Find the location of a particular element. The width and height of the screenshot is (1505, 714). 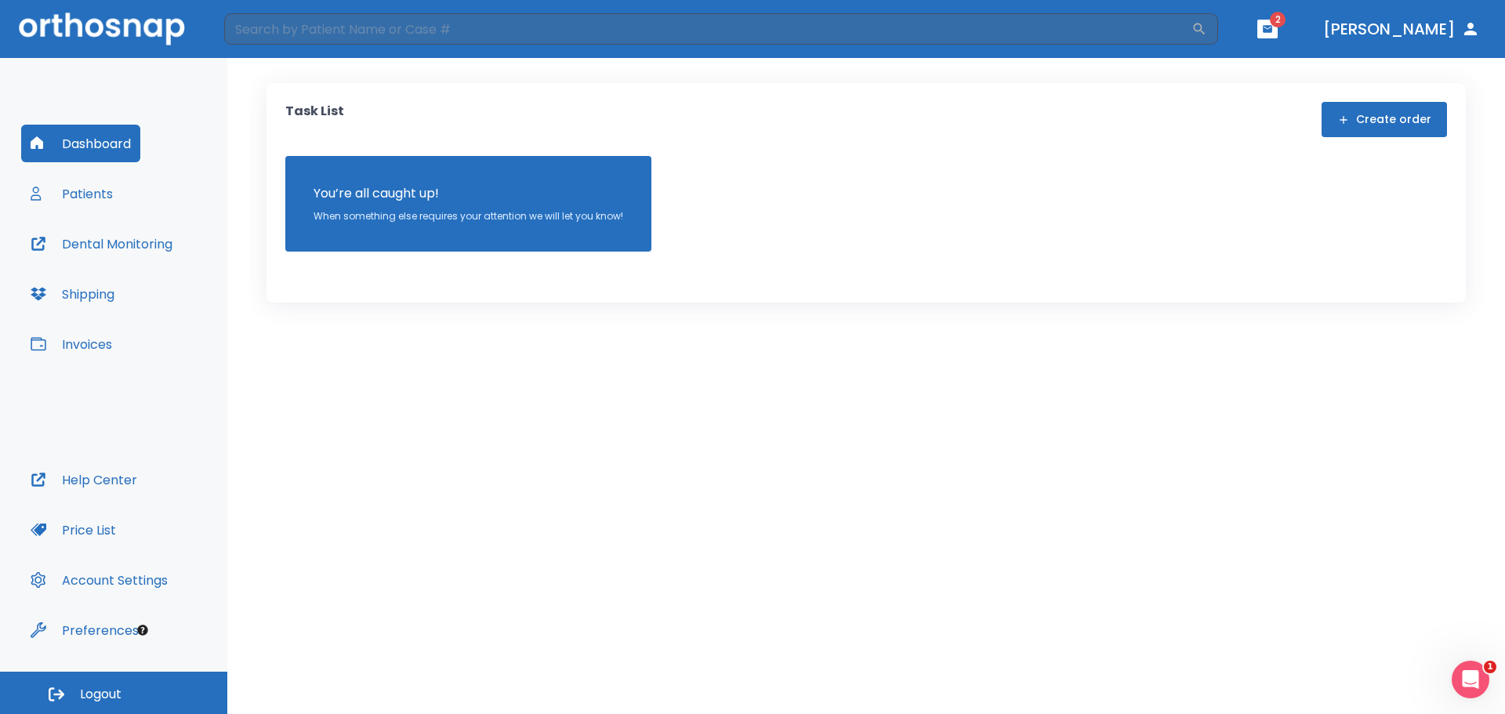

button: Patients is located at coordinates (71, 194).